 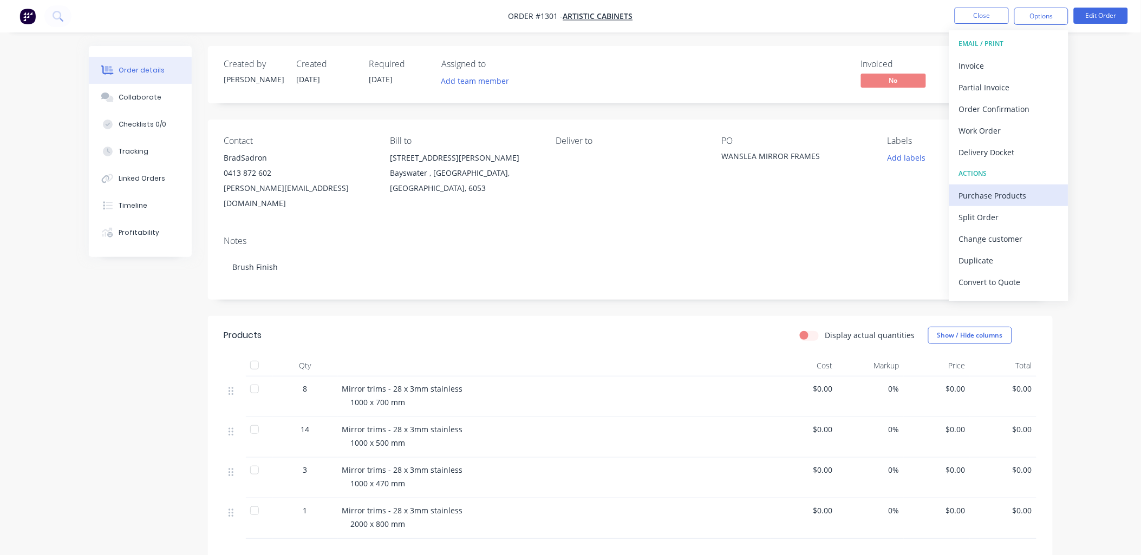 What do you see at coordinates (630, 241) in the screenshot?
I see `div: Notes` at bounding box center [630, 241].